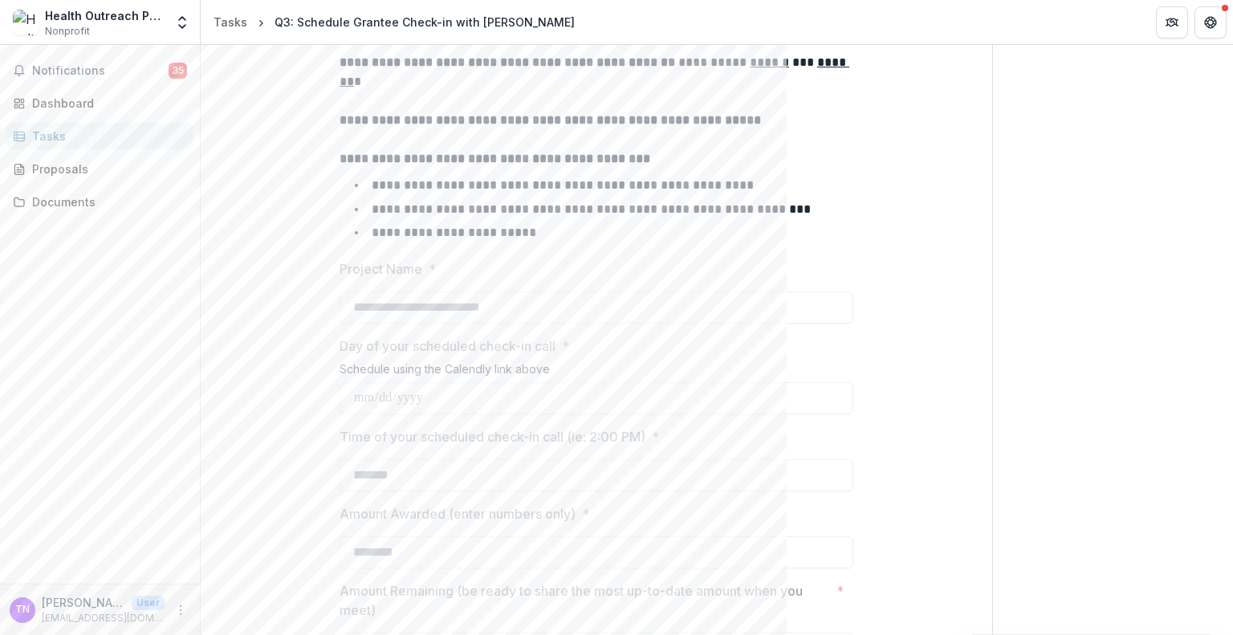  What do you see at coordinates (394, 22) in the screenshot?
I see `nav: breadcrumb` at bounding box center [394, 22].